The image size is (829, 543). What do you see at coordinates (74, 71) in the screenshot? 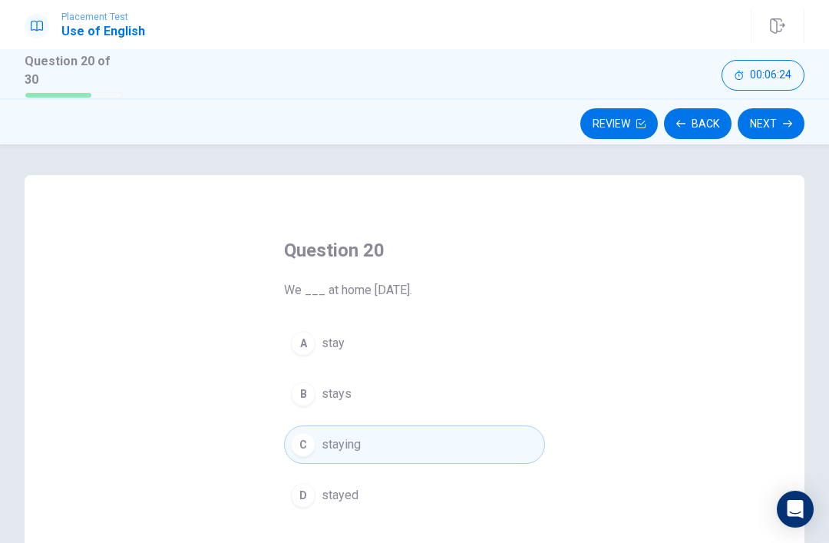
I see `h1: Question 20 of 30` at bounding box center [74, 71].